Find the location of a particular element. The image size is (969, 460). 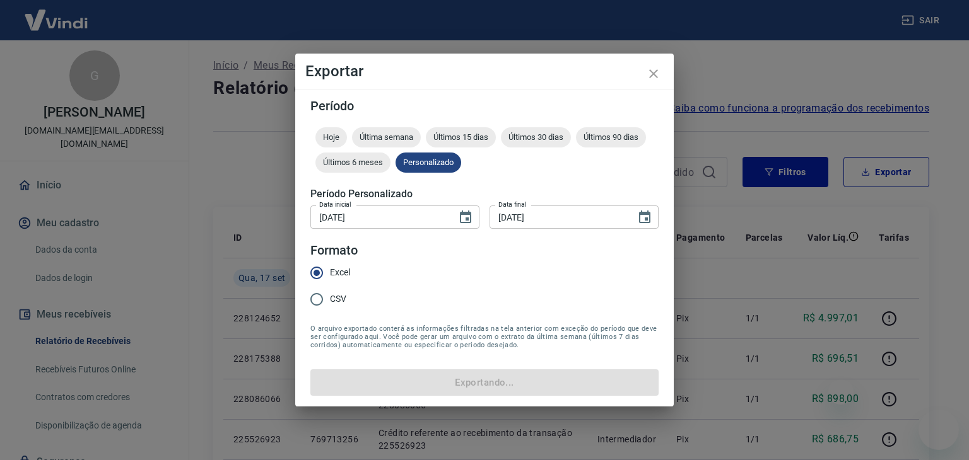

h5: Período is located at coordinates (484, 106).